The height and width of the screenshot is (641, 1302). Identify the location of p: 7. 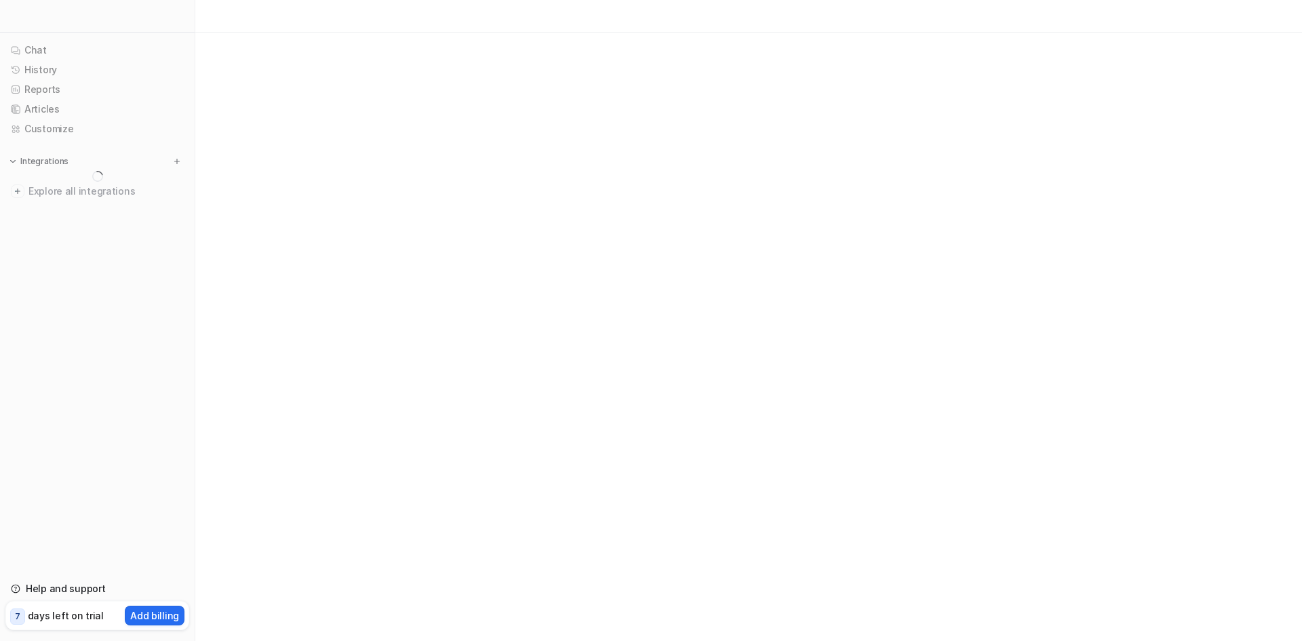
(18, 616).